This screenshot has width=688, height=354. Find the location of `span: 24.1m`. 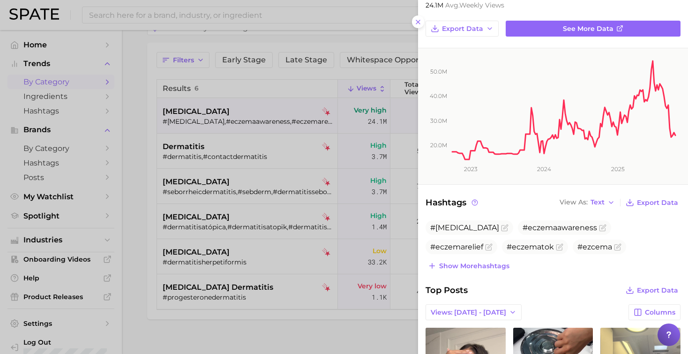

span: 24.1m is located at coordinates (435, 5).